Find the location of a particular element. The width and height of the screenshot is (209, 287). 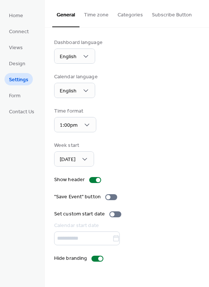

div: Week start is located at coordinates (73, 145).